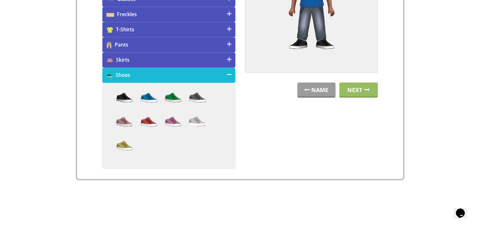  Describe the element at coordinates (316, 90) in the screenshot. I see `a: NAME` at that location.